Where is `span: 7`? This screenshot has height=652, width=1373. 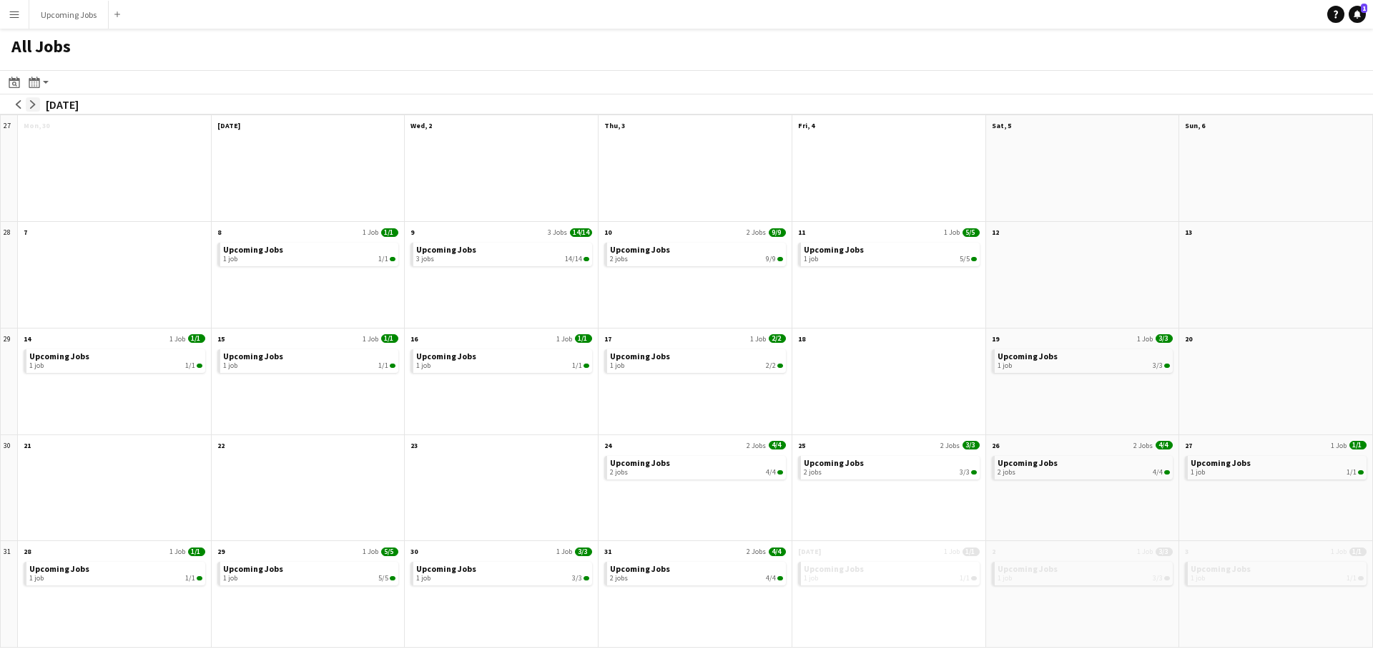 span: 7 is located at coordinates (25, 232).